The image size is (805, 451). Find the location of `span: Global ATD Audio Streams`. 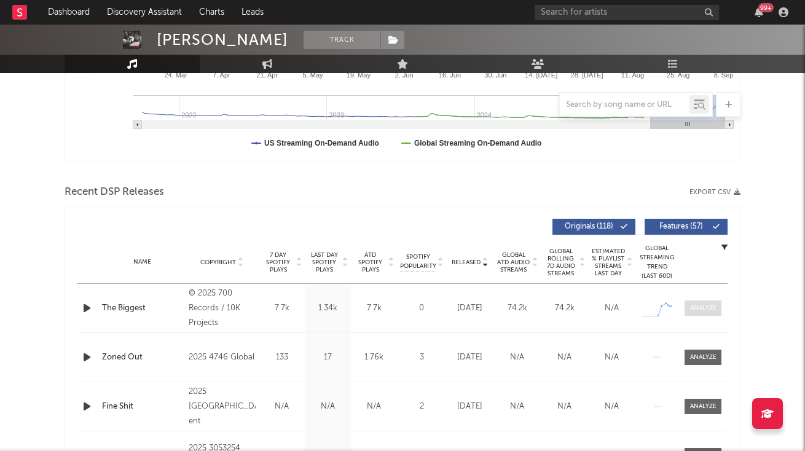

span: Global ATD Audio Streams is located at coordinates (513, 262).